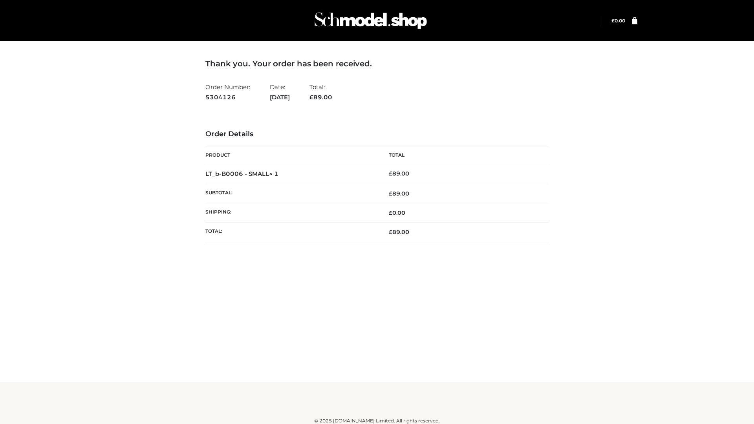 The width and height of the screenshot is (754, 424). I want to click on li: Date:, so click(280, 92).